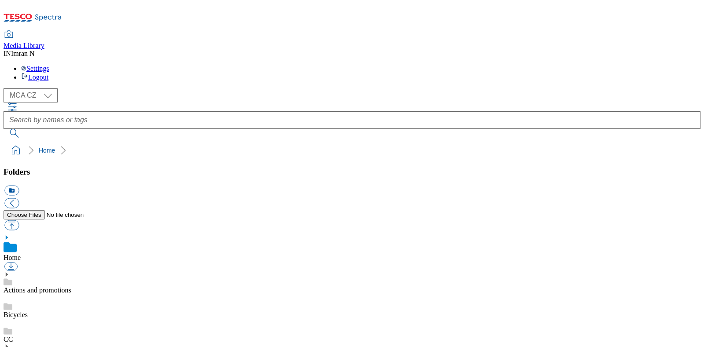 This screenshot has width=704, height=347. What do you see at coordinates (37, 290) in the screenshot?
I see `a: Actions and promotions` at bounding box center [37, 290].